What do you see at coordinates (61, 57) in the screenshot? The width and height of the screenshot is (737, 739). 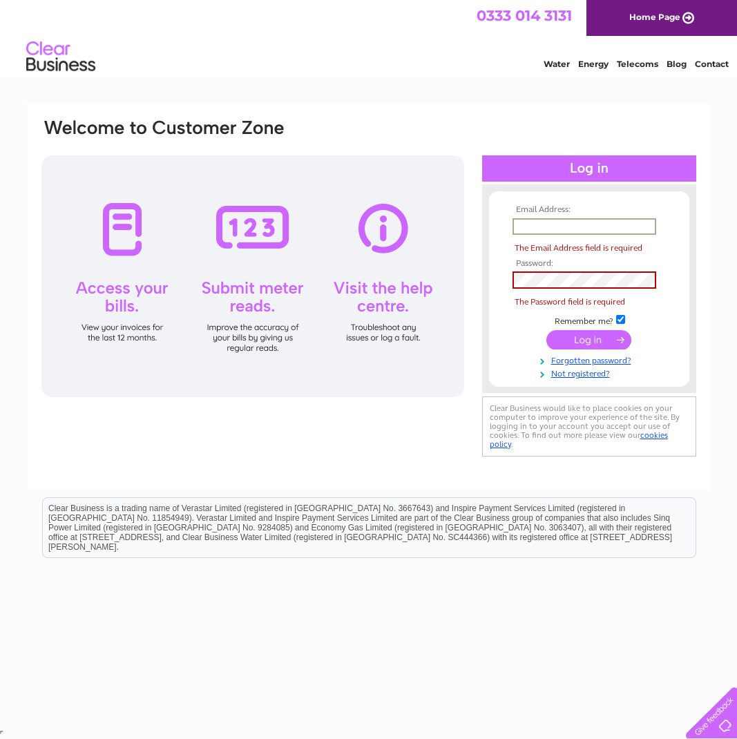 I see `img: logo.png` at bounding box center [61, 57].